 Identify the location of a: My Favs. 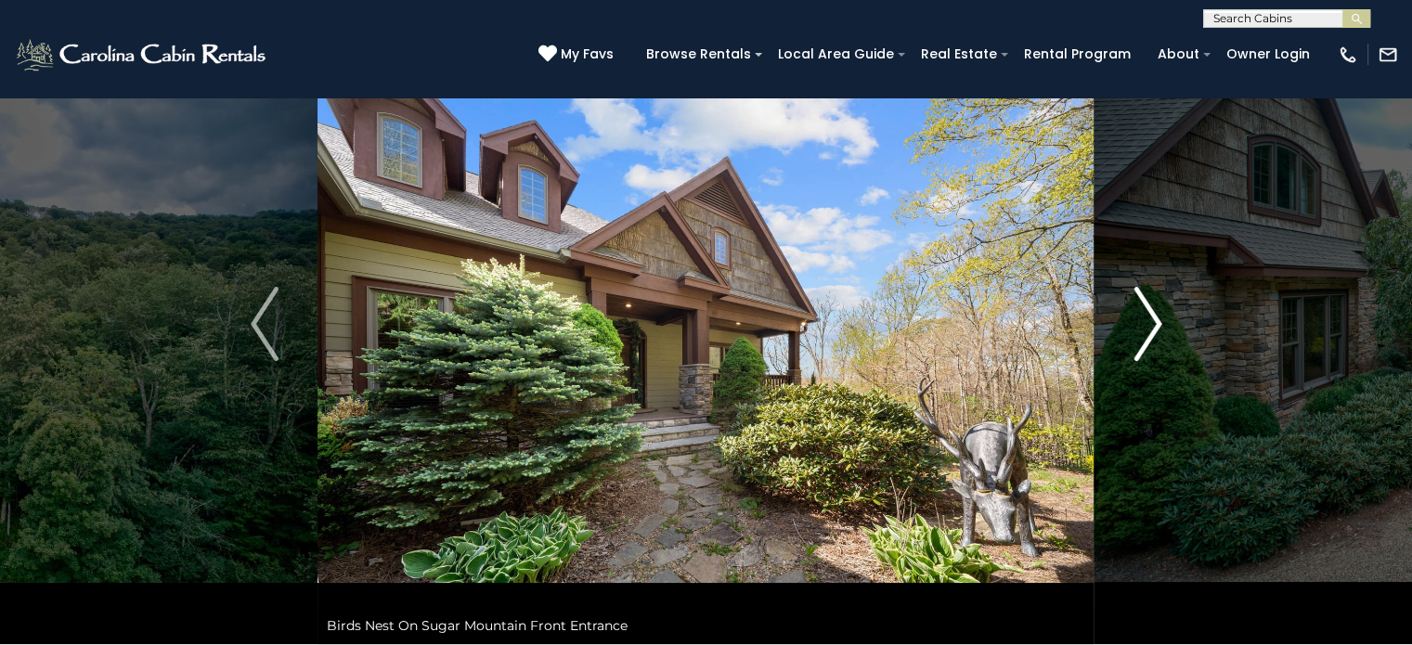
(578, 55).